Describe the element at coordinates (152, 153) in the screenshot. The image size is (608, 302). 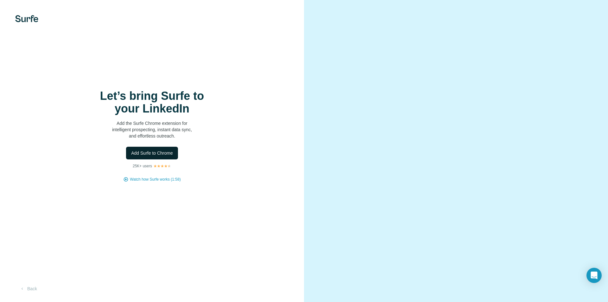
I see `span: Add Surfe to Chrome` at that location.